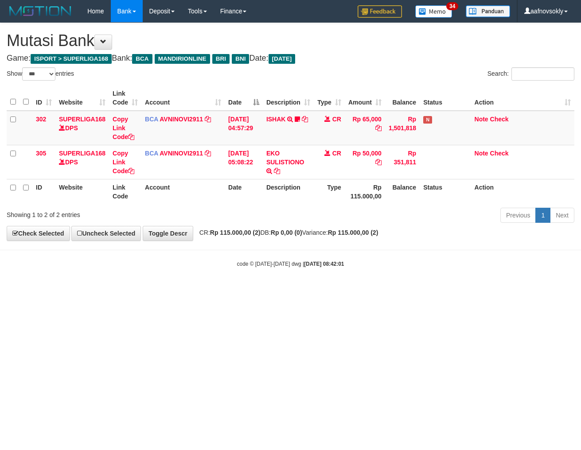 The width and height of the screenshot is (581, 450). I want to click on img: Feedback.jpg, so click(379, 12).